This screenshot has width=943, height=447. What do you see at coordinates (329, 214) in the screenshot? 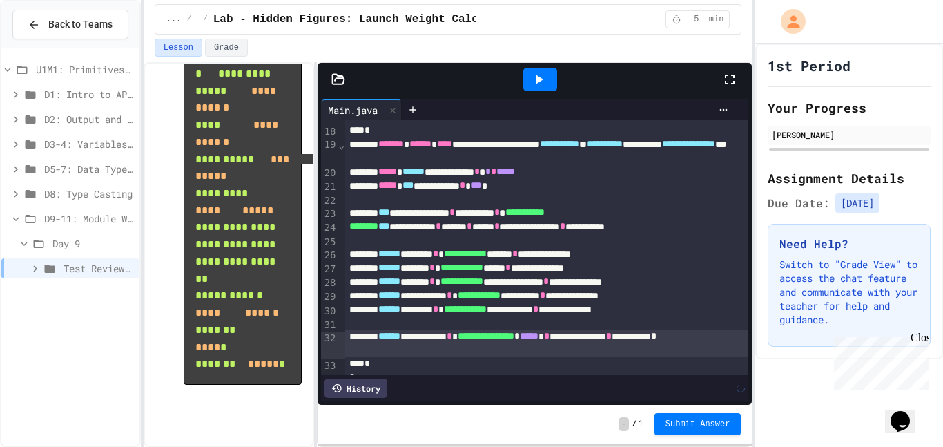
I see `div: 23` at bounding box center [329, 214].